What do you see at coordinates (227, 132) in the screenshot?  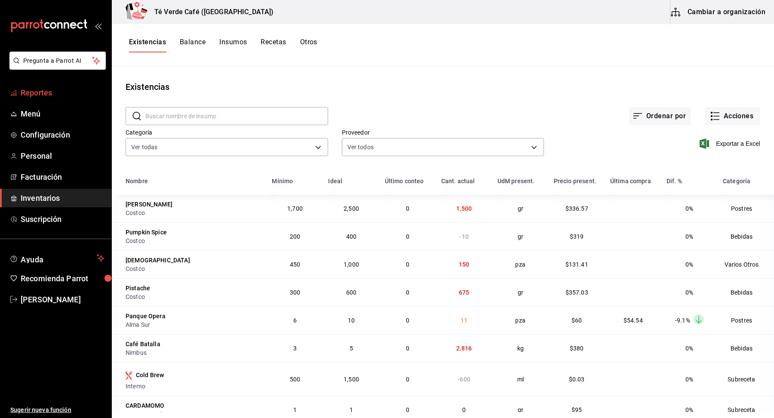 I see `label: Categoría` at bounding box center [227, 132].